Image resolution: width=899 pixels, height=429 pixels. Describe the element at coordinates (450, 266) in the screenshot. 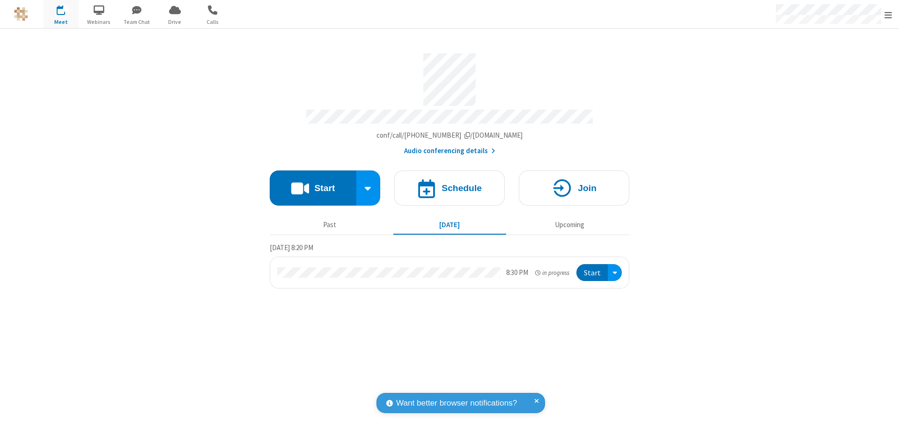

I see `section: Today's Meetings` at that location.